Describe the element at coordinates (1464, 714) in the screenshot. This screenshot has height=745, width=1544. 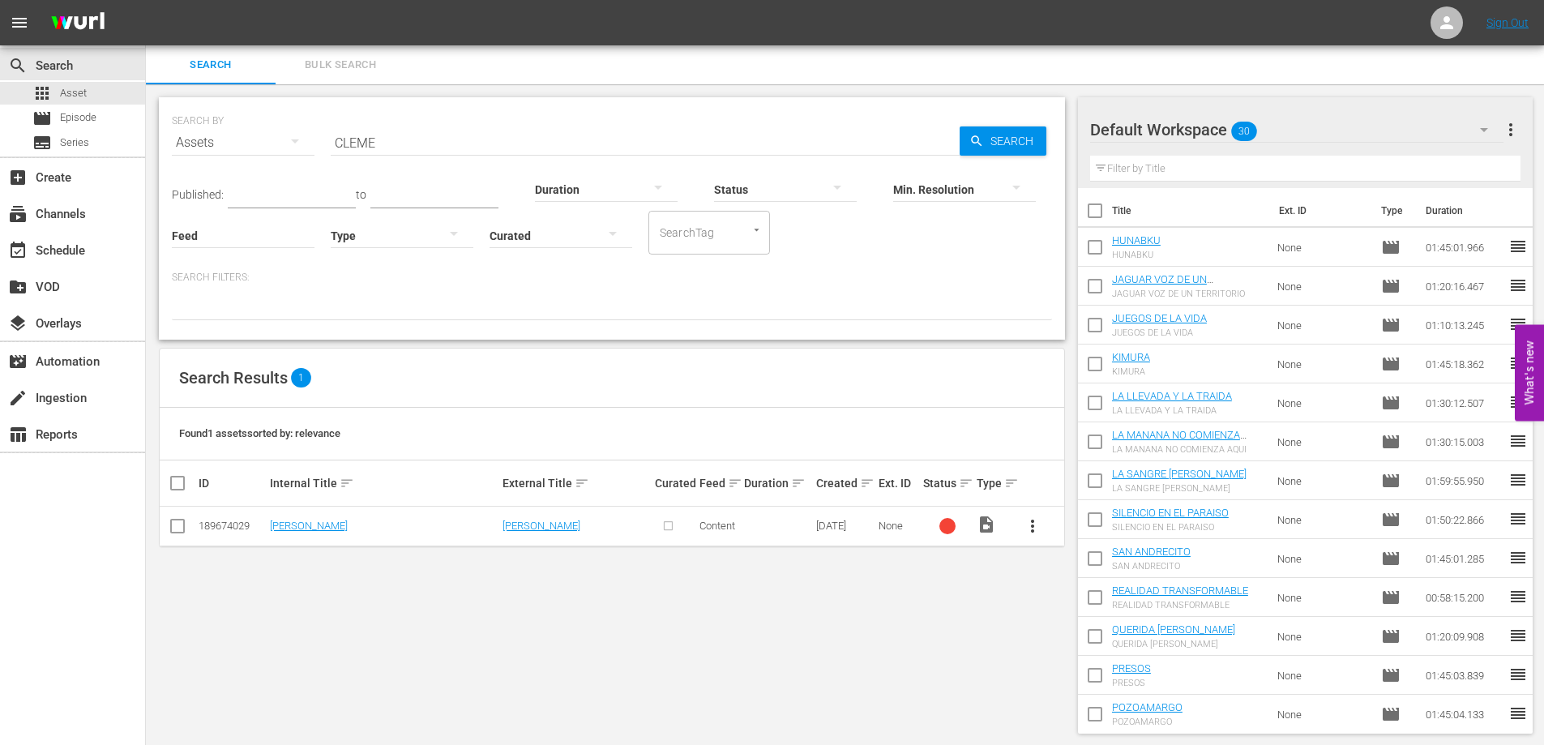
I see `td: 01:45:04.133` at that location.